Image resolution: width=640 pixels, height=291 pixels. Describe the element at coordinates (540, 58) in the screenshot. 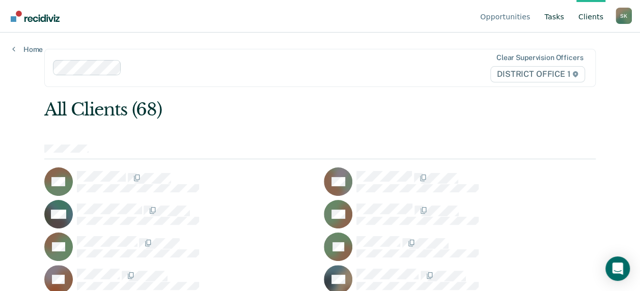

I see `div: Clear supervision officers` at that location.